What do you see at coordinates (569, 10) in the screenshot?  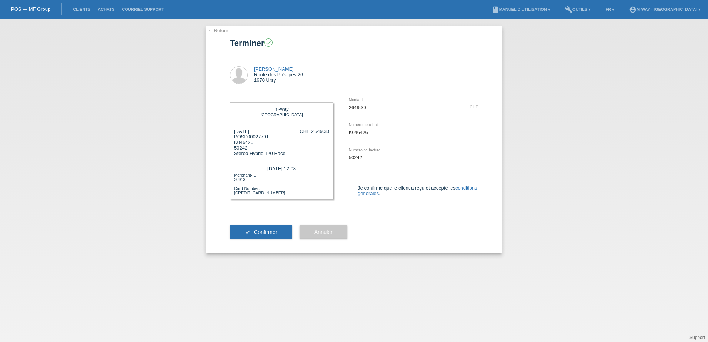 I see `i: build` at bounding box center [569, 10].